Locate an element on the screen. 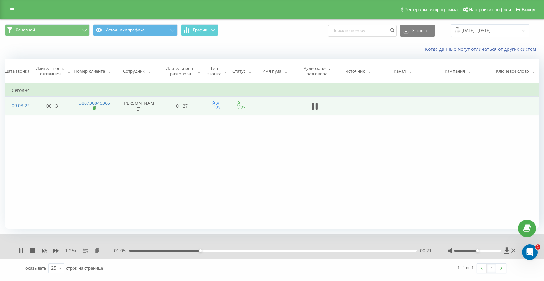 Image resolution: width=544 pixels, height=281 pixels. div: Длительность разговора is located at coordinates (180, 71).